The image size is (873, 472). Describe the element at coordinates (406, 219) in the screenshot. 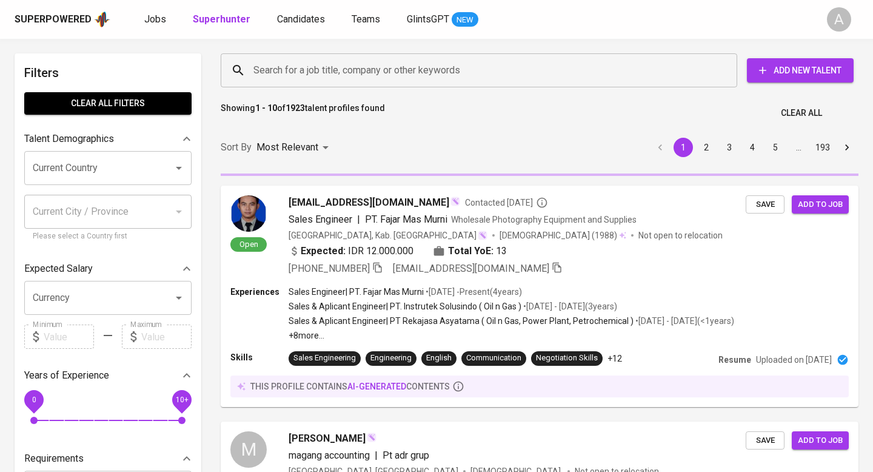

I see `span: PT. Fajar Mas Murni` at that location.